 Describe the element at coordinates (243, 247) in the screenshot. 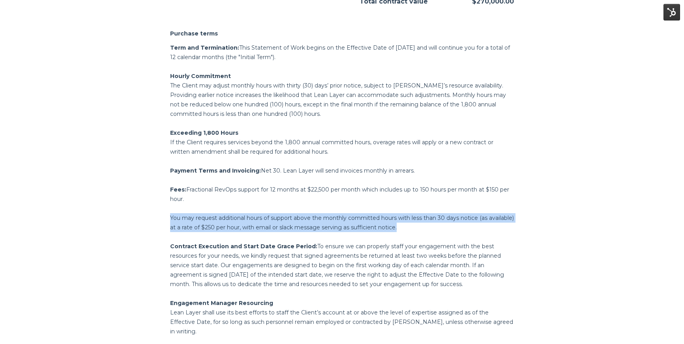

I see `span: Contract Execution and Start Date Grace Period:` at that location.